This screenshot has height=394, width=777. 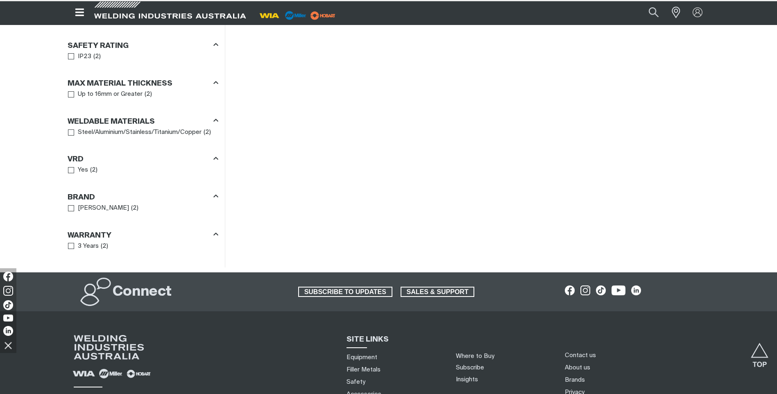 I want to click on div: Warranty, so click(x=143, y=235).